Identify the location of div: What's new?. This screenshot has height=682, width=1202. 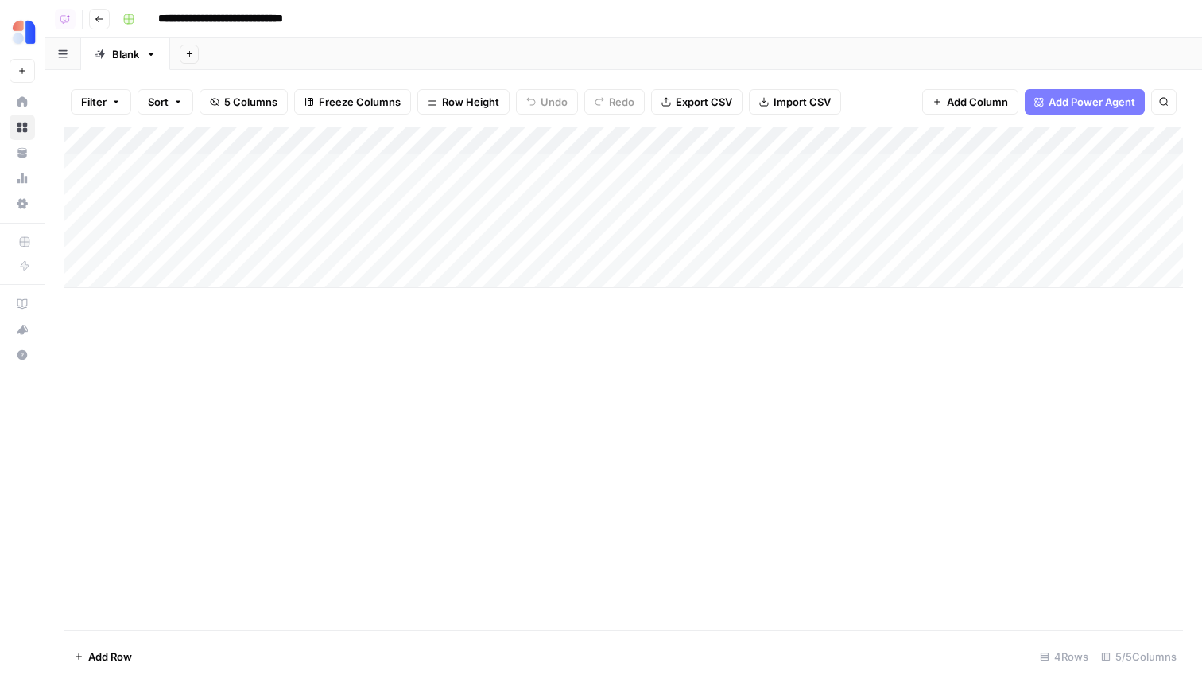
(22, 329).